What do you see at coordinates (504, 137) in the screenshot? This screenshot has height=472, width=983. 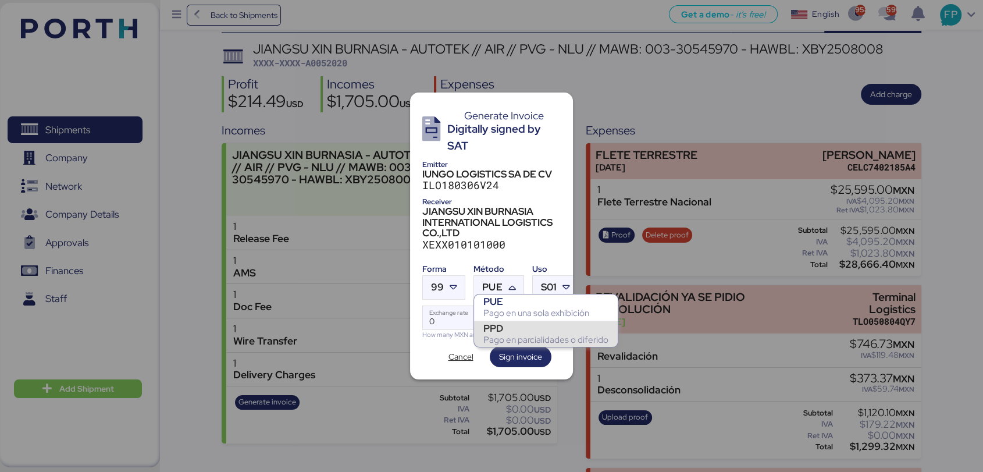 I see `div: Digitally signed by SAT` at bounding box center [504, 137].